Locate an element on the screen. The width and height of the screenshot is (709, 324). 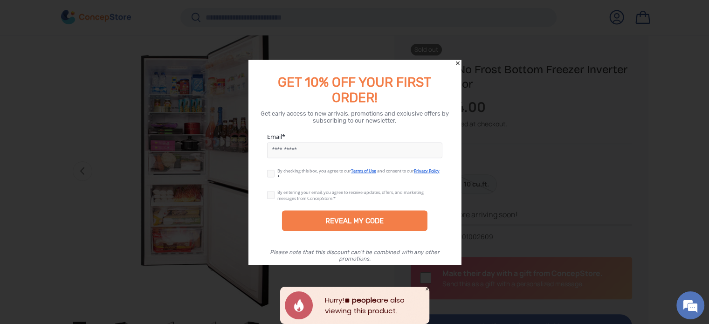
span: By checking this box, you agree to our is located at coordinates (314, 170).